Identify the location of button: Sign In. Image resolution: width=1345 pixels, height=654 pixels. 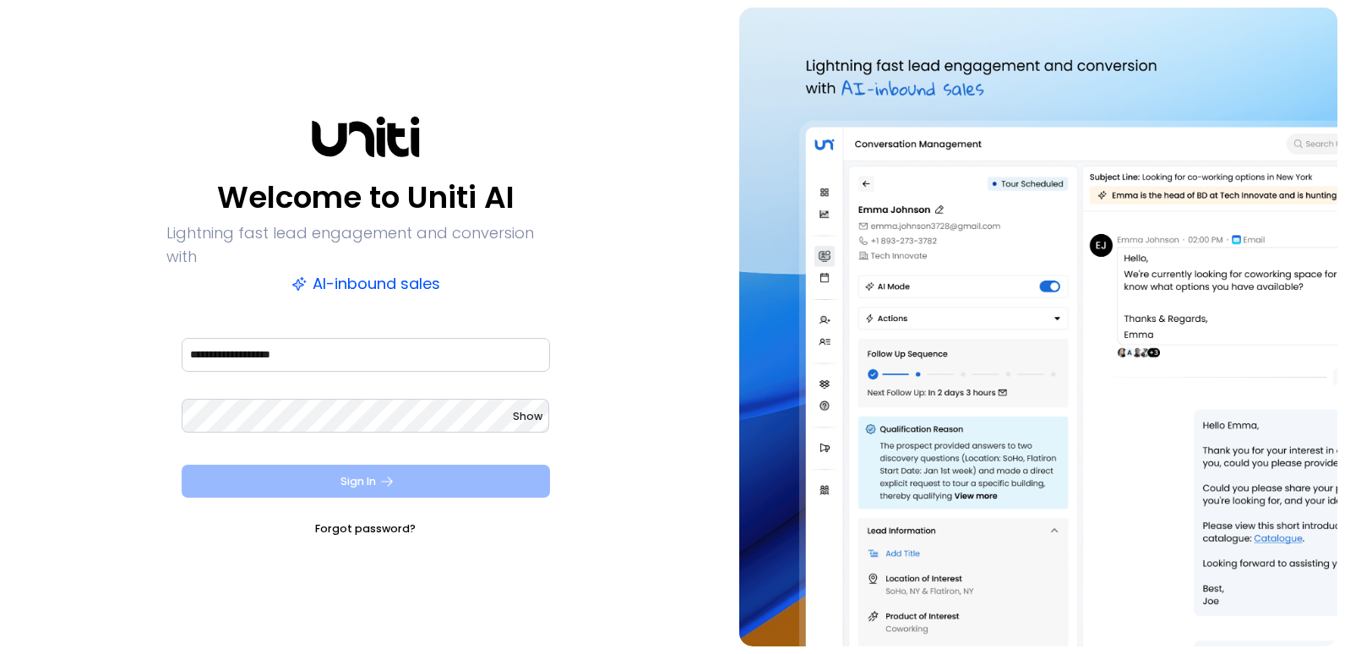
(366, 482).